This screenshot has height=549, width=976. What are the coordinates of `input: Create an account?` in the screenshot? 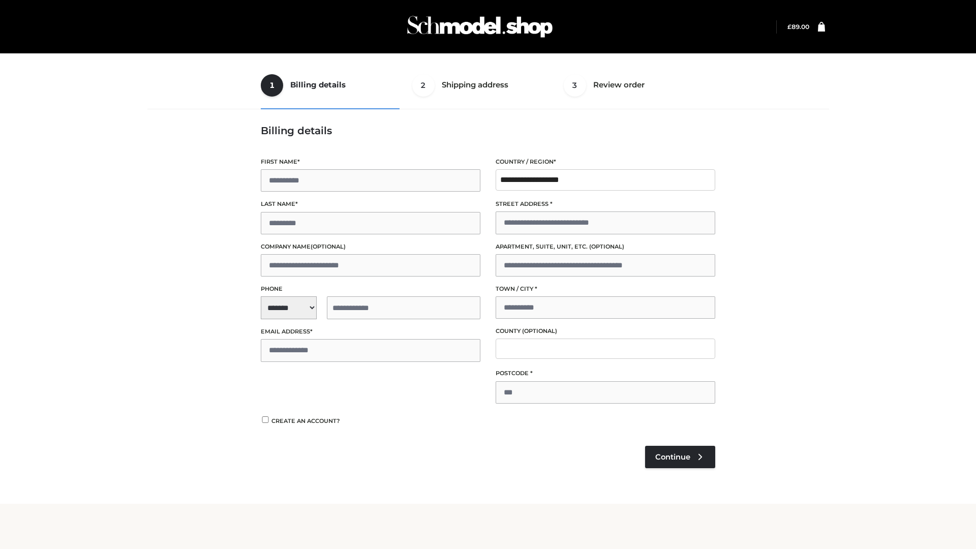 It's located at (265, 419).